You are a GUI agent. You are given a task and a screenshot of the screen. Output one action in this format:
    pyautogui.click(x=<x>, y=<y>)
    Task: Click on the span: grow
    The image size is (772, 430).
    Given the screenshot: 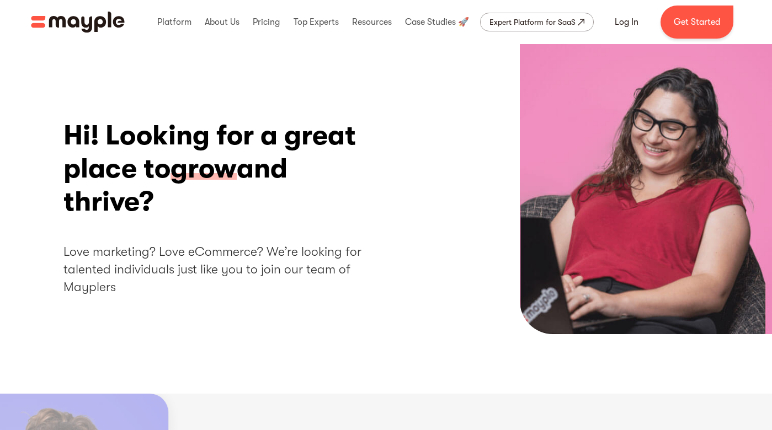 What is the action you would take?
    pyautogui.click(x=204, y=169)
    